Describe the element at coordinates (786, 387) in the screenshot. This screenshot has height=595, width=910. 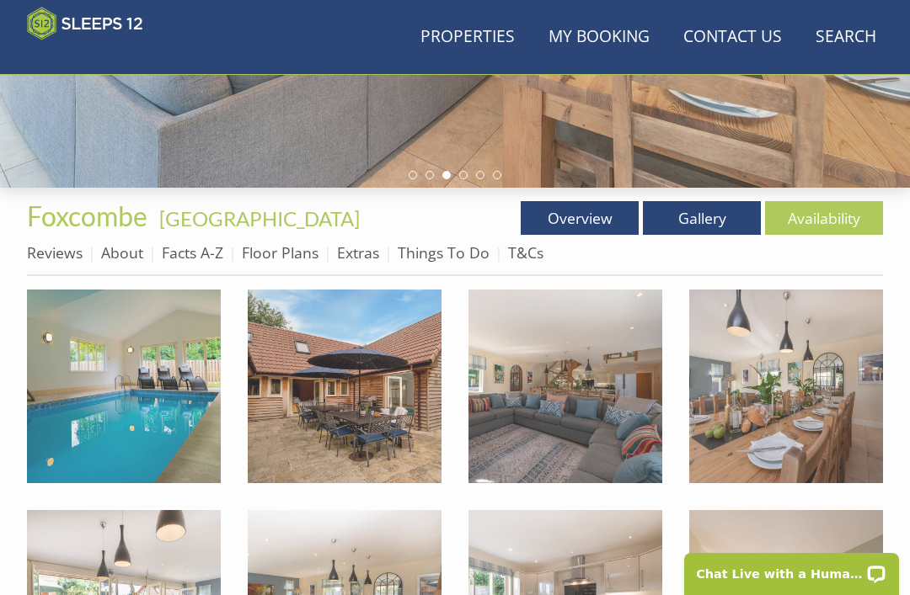
I see `img: Foxcombe - Come and celebrate that special birthday or anniversary!` at that location.